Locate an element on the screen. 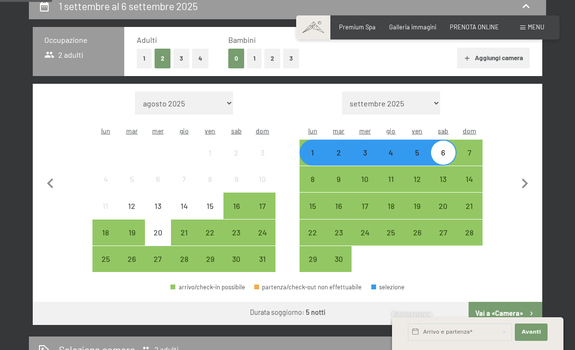 Image resolution: width=575 pixels, height=350 pixels. abbr: domenica is located at coordinates (262, 130).